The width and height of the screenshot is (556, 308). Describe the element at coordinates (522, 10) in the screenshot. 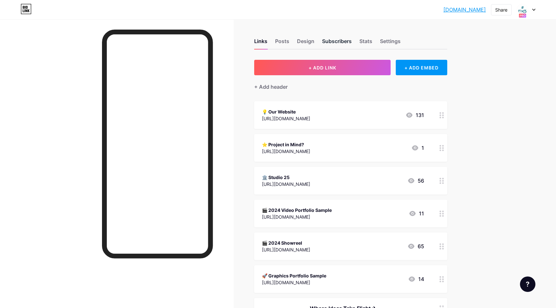

I see `img: Sean Dupiano` at that location.